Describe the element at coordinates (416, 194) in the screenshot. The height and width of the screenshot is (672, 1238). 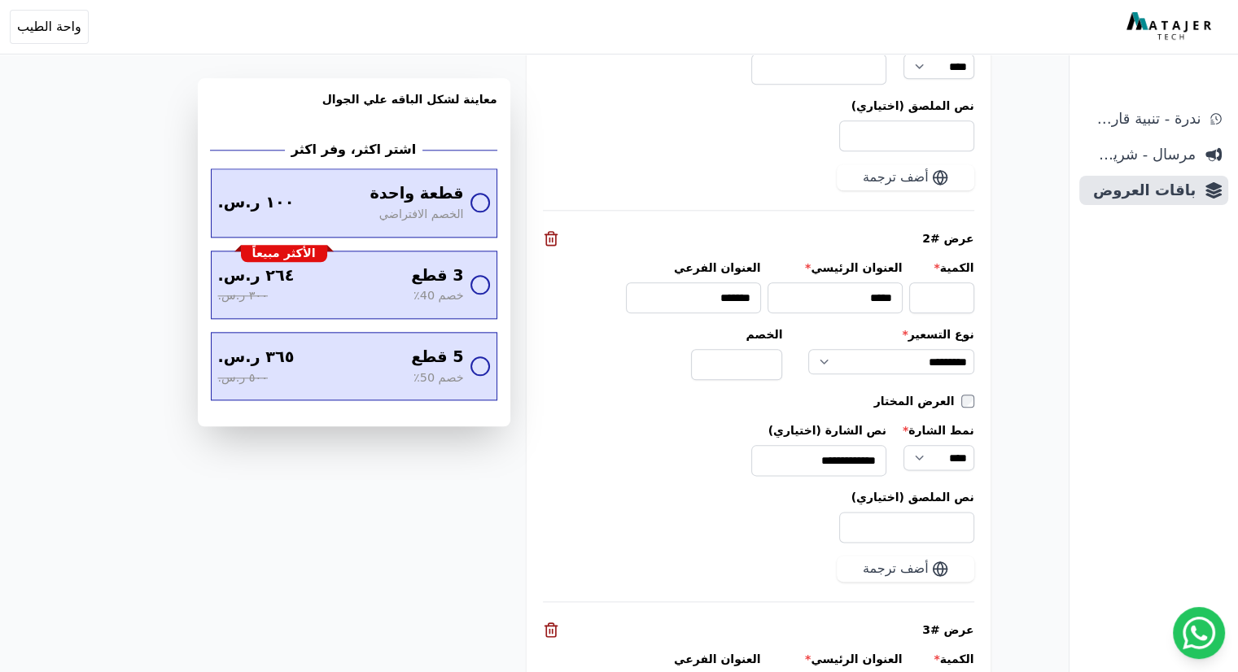
I see `span: قطعة واحدة` at that location.